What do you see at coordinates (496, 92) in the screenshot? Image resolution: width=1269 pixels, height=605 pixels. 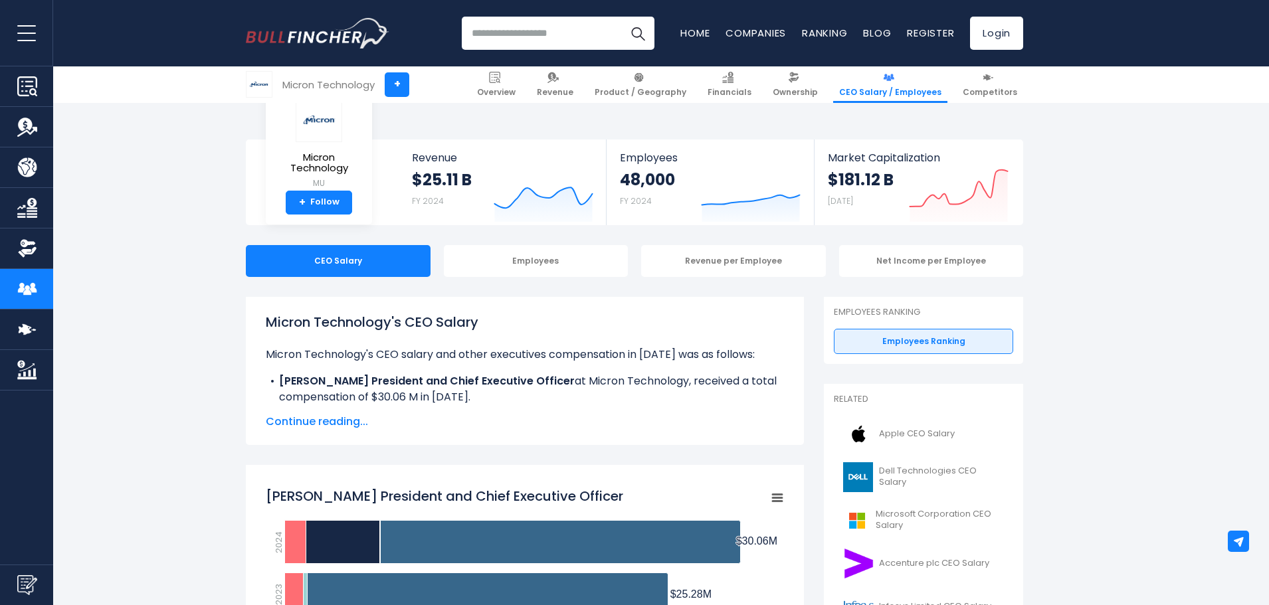 I see `span: Overview` at bounding box center [496, 92].